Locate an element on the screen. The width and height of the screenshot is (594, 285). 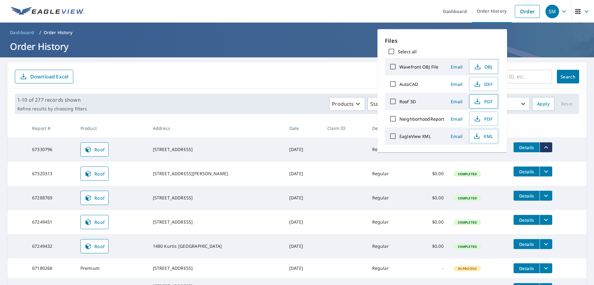
span: Search is located at coordinates (568, 76).